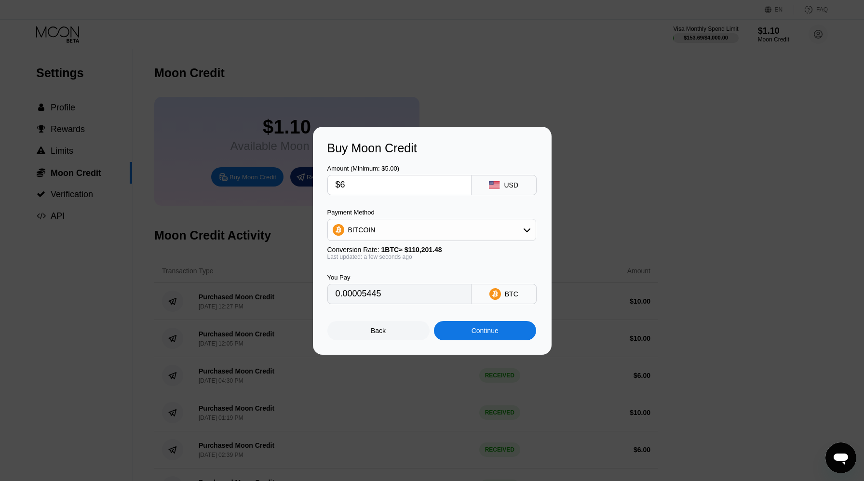 The image size is (864, 481). Describe the element at coordinates (511, 294) in the screenshot. I see `div: BTC` at that location.